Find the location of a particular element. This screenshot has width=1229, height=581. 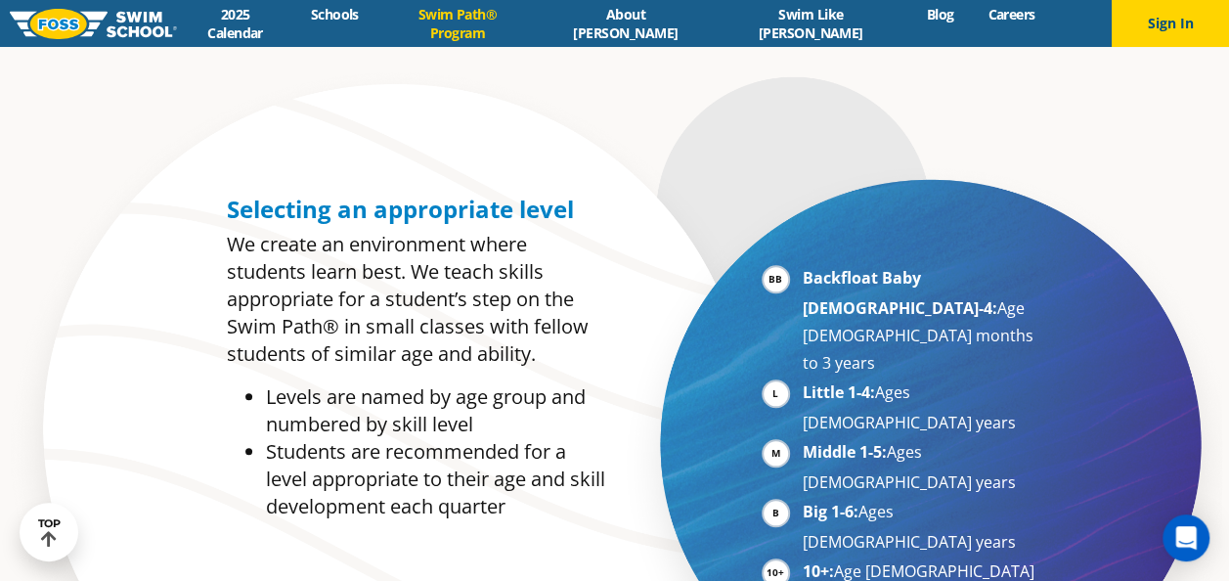

a: Swim Path® Program is located at coordinates (457, 23).